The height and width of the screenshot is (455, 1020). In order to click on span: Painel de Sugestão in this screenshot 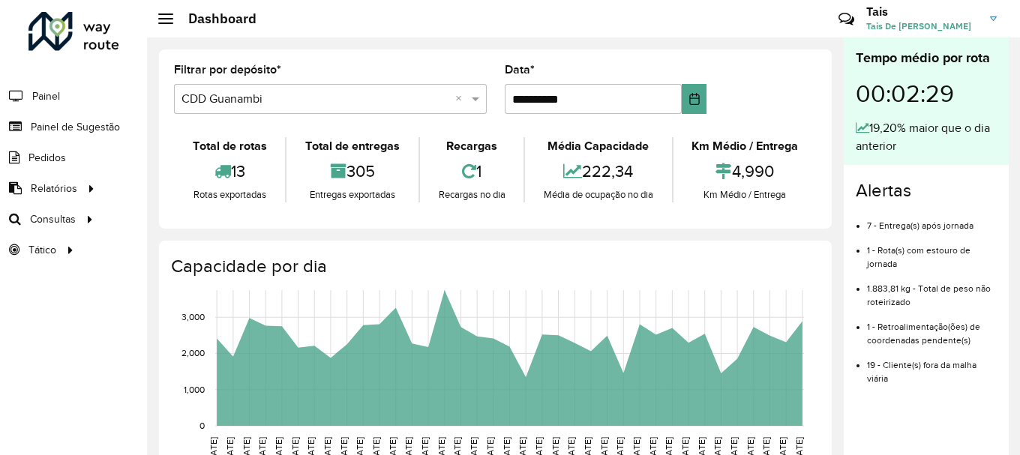, I will do `click(75, 127)`.